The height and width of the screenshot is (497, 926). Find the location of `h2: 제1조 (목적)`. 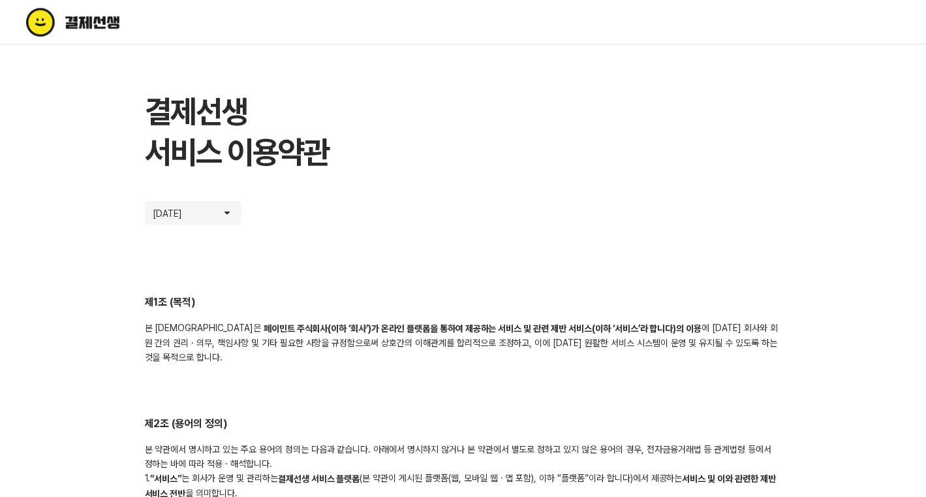

h2: 제1조 (목적) is located at coordinates (463, 302).